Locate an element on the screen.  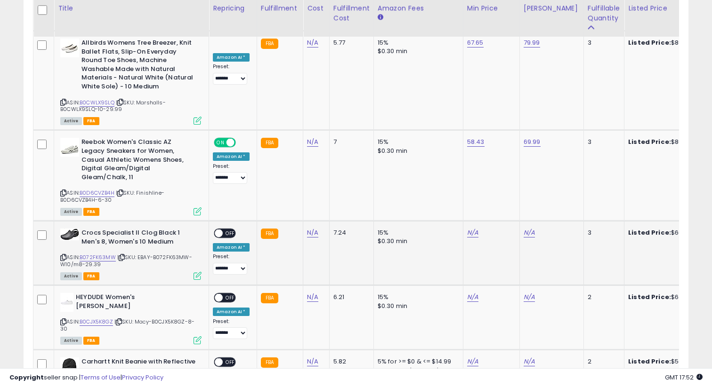
img: 31l5Udw9HRL._SL40_.jpg is located at coordinates (70, 48).